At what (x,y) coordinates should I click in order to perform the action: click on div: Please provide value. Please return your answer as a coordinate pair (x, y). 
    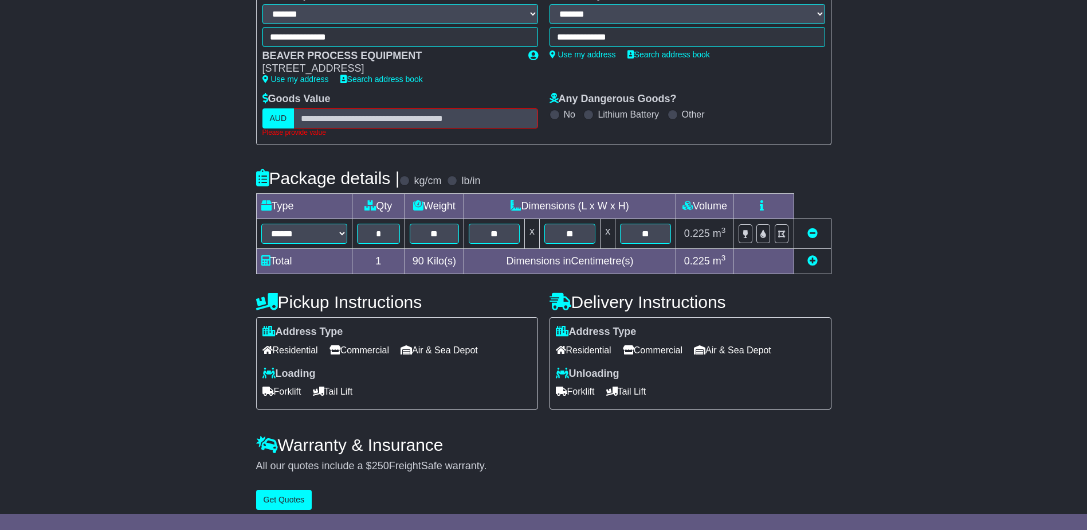
    Looking at the image, I should click on (400, 132).